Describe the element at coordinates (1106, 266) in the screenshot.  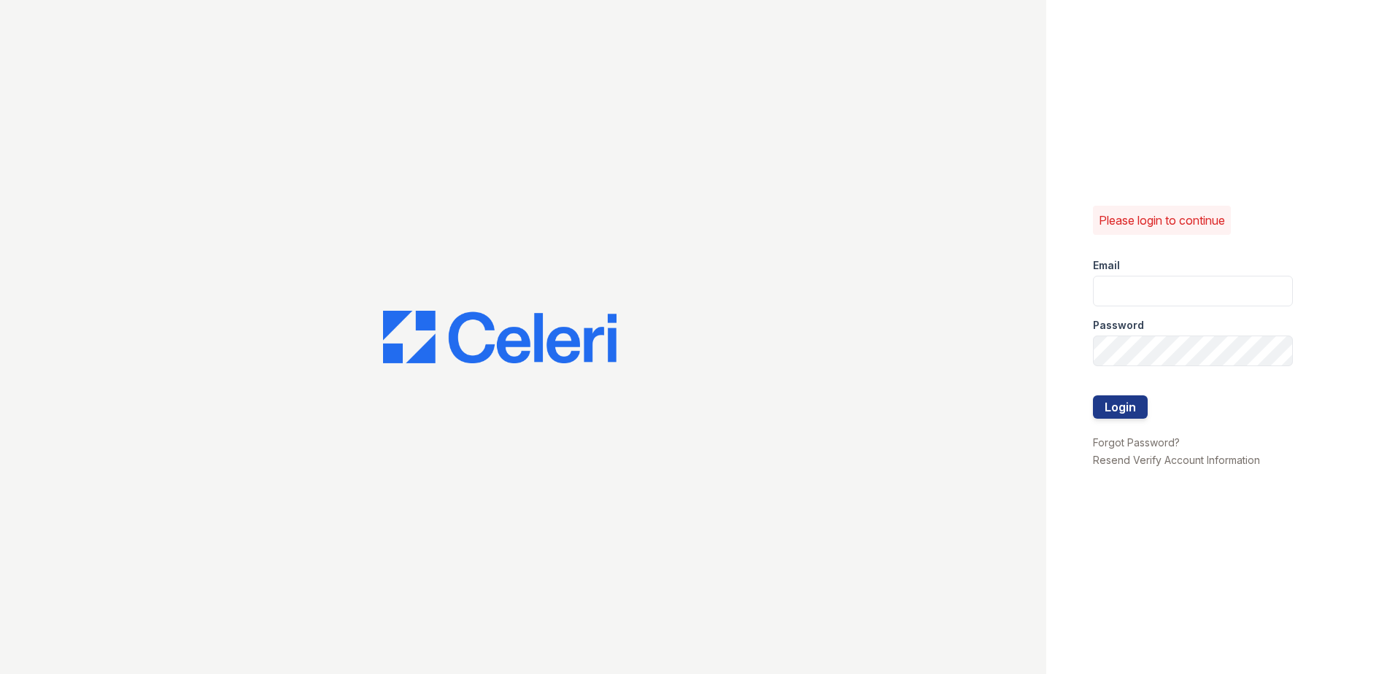
I see `label: Email` at that location.